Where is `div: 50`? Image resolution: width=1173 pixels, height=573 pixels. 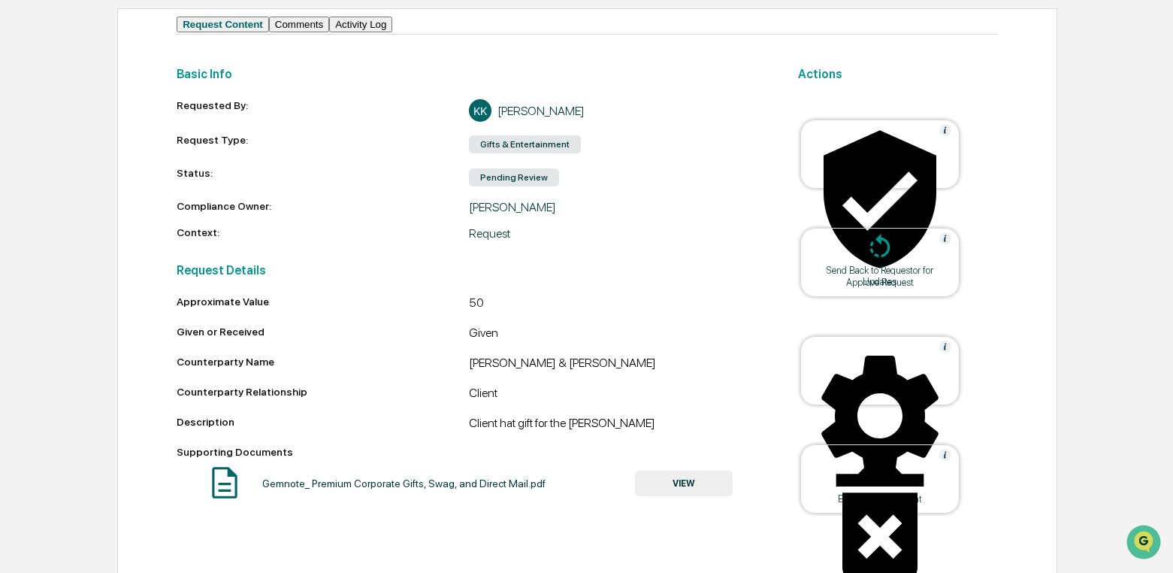
div: 50 is located at coordinates (615, 304).